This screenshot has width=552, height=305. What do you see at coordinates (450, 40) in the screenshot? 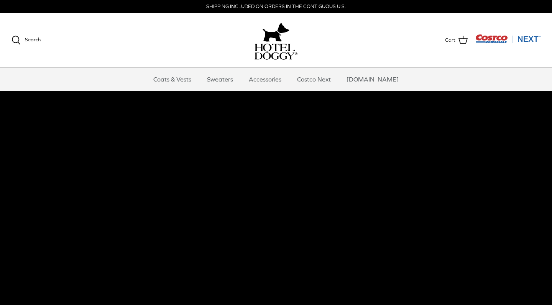
I see `span: Cart` at bounding box center [450, 40].